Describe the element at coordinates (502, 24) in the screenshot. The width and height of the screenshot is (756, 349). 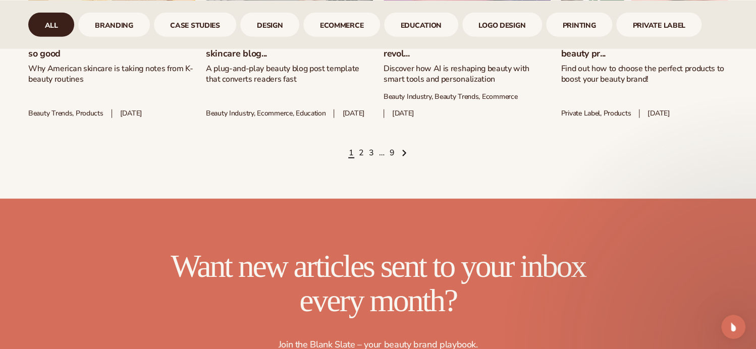
I see `a: logo design` at that location.